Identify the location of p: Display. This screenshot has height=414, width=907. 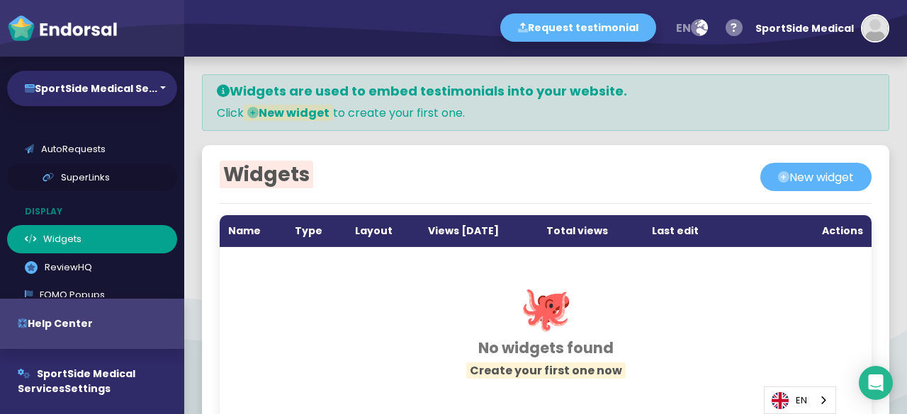
(96, 212).